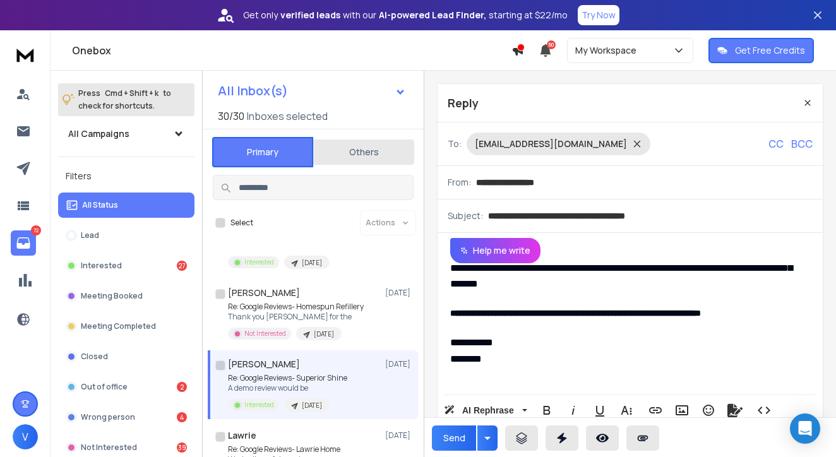 The image size is (836, 457). Describe the element at coordinates (25, 54) in the screenshot. I see `img: logo` at that location.